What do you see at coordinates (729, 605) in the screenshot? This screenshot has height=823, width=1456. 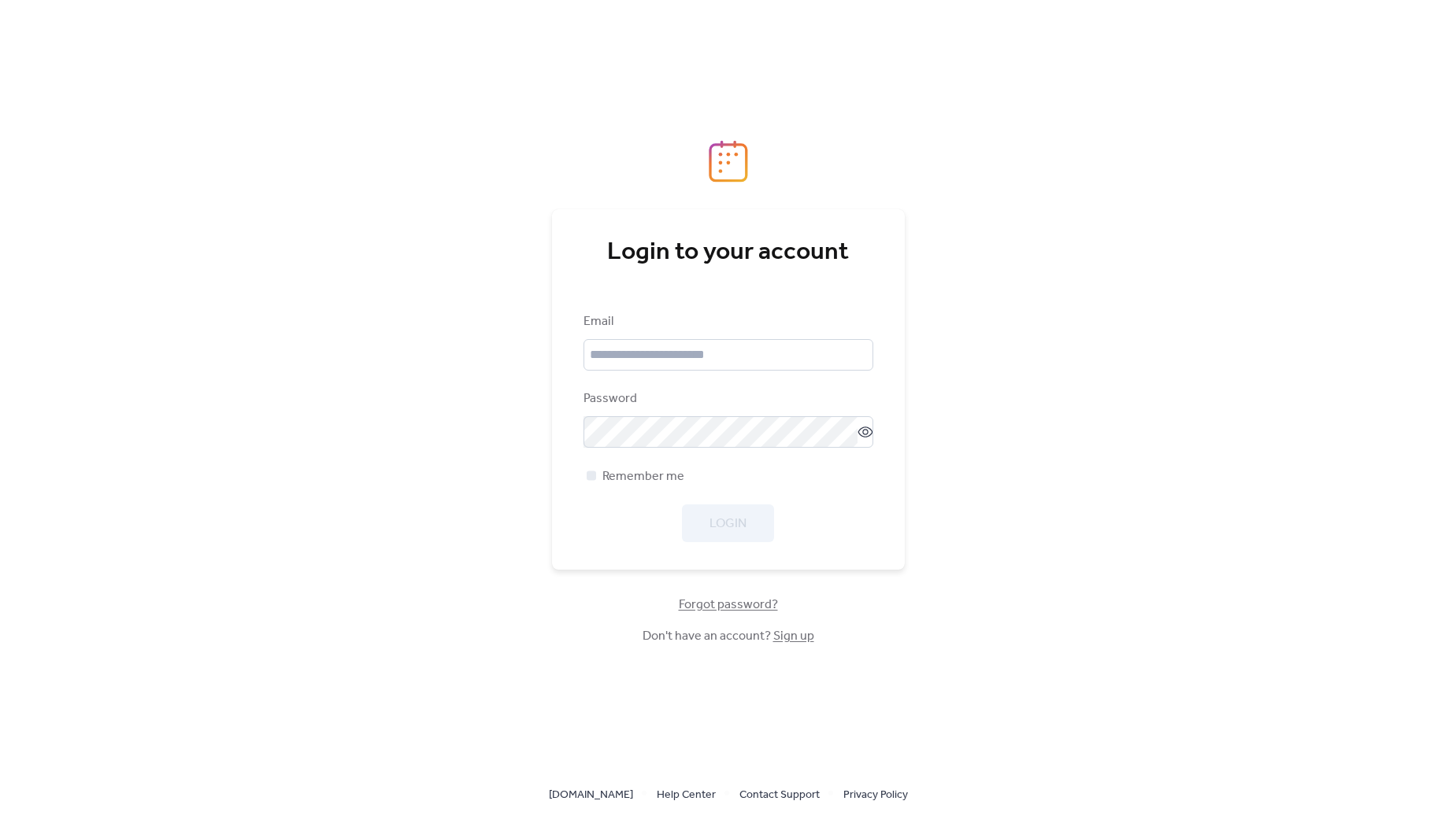 I see `a: Forgot password?` at bounding box center [729, 605].